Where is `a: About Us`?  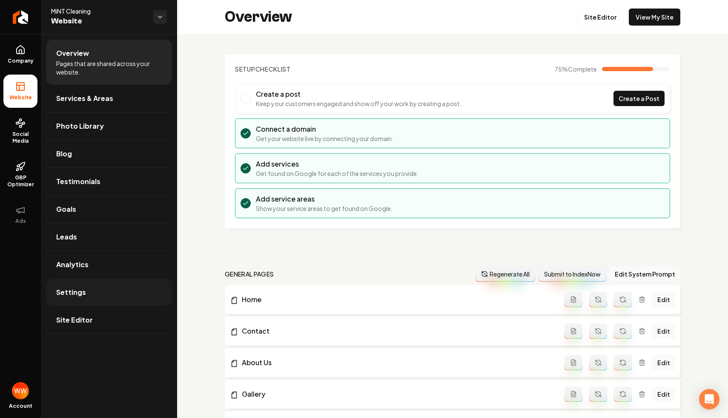
a: About Us is located at coordinates (397, 362).